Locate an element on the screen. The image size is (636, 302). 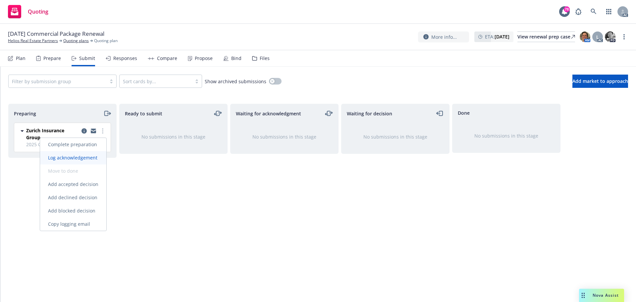
span: Nova Assist is located at coordinates (606, 295).